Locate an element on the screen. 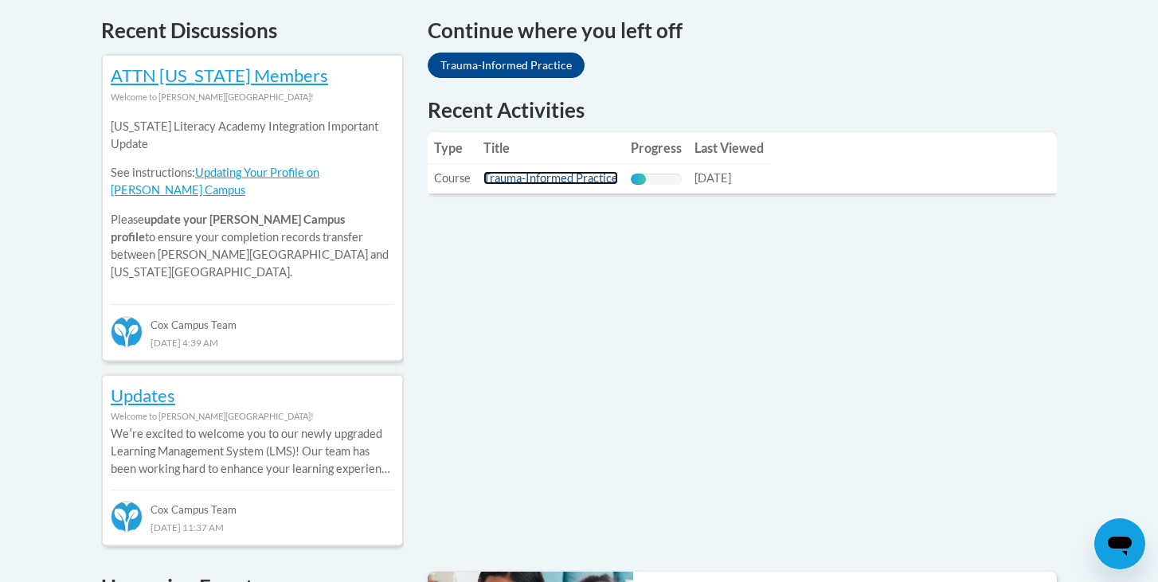 The width and height of the screenshot is (1158, 582). th: Type is located at coordinates (452, 148).